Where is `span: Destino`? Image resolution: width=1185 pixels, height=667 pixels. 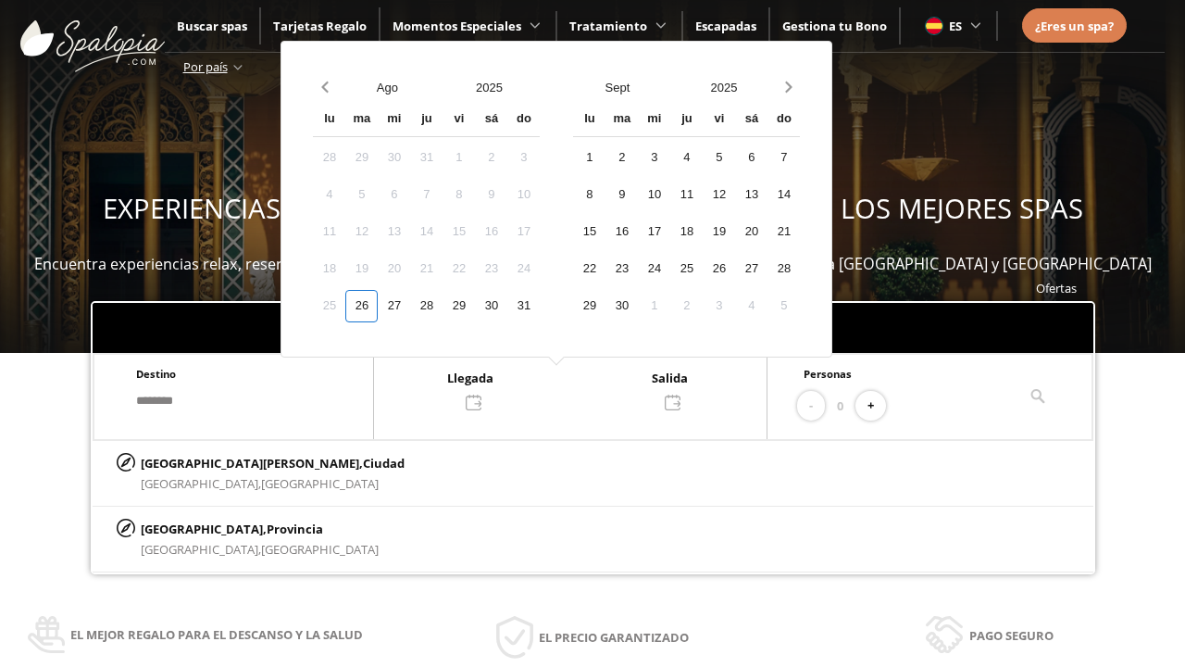
span: Destino is located at coordinates (156, 373).